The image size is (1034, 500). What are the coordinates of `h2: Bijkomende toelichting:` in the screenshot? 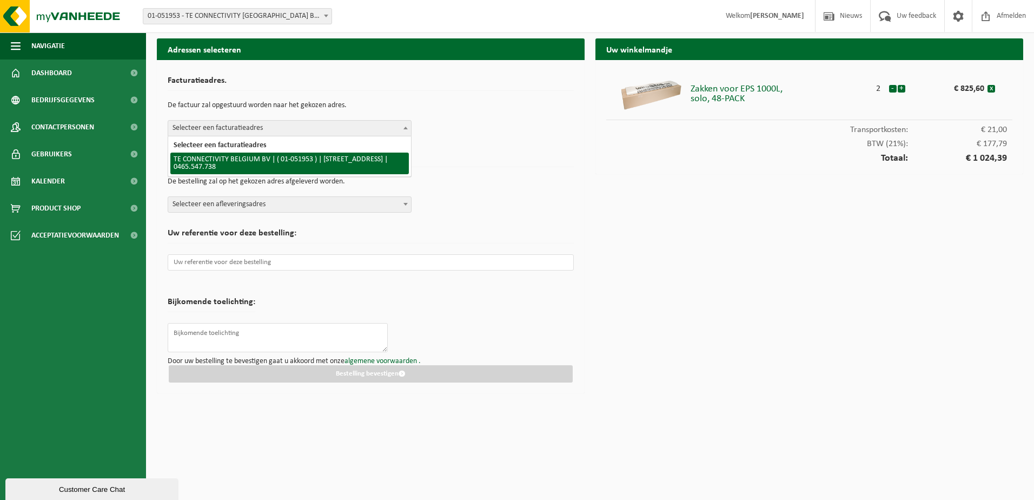 It's located at (211, 304).